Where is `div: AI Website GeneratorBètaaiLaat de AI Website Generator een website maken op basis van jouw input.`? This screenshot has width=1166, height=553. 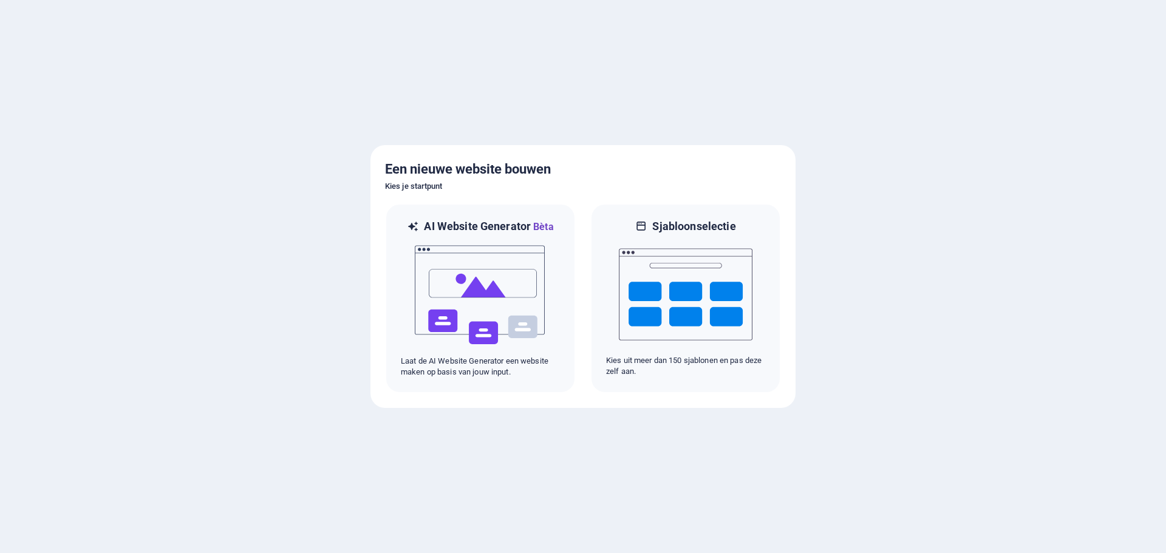
div: AI Website GeneratorBètaaiLaat de AI Website Generator een website maken op basis van jouw input. is located at coordinates (481, 298).